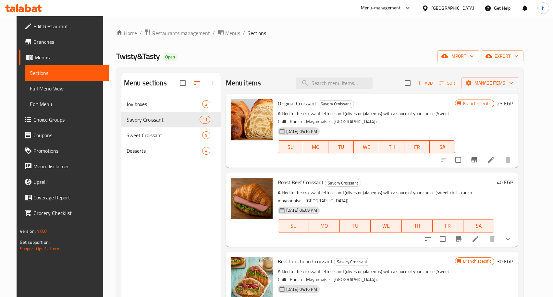  I want to click on span: TH, so click(417, 226).